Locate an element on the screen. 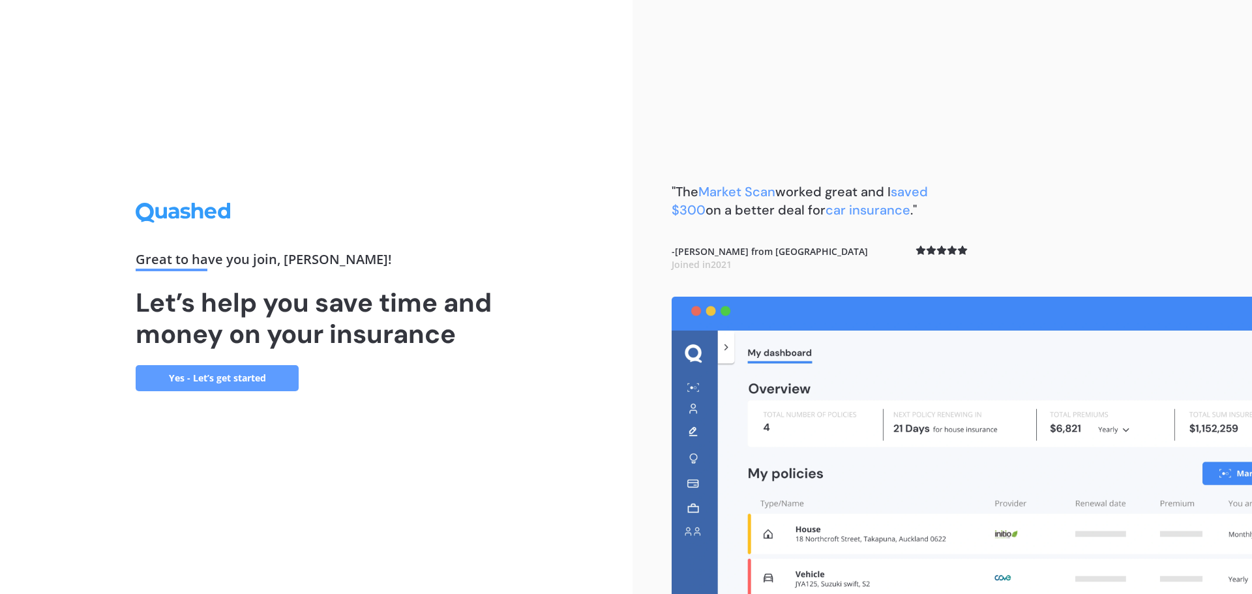  span: saved $300 is located at coordinates (800, 201).